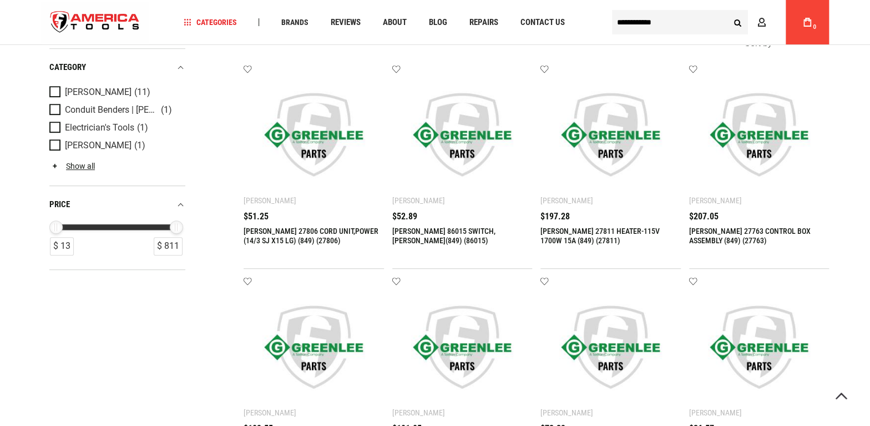 The width and height of the screenshot is (870, 426). What do you see at coordinates (484, 22) in the screenshot?
I see `span: Repairs` at bounding box center [484, 22].